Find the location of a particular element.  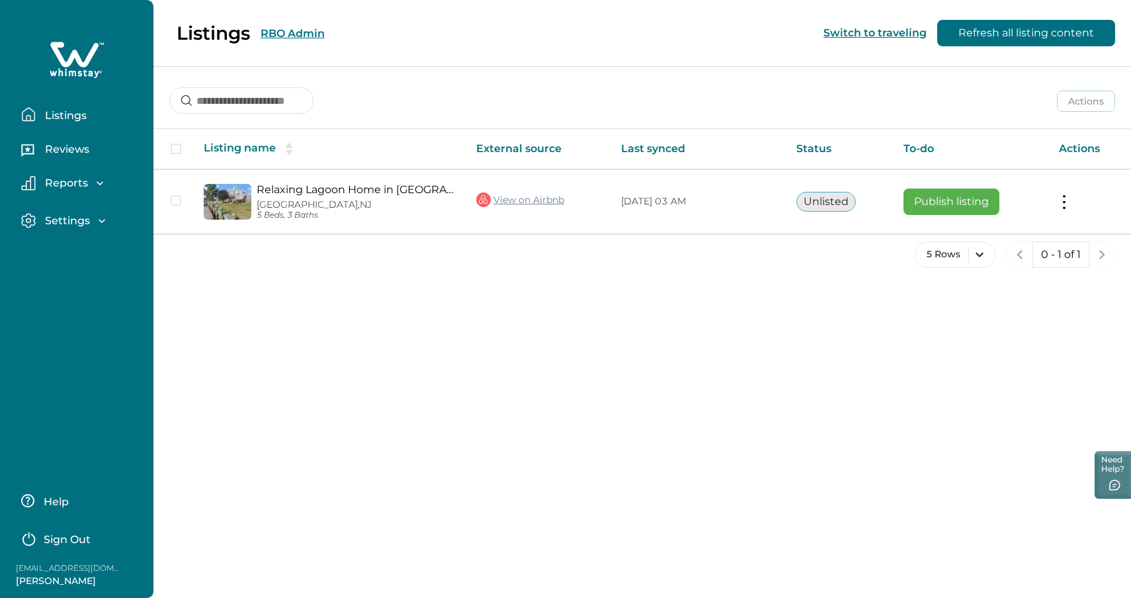

th: Listing name is located at coordinates (329, 149).